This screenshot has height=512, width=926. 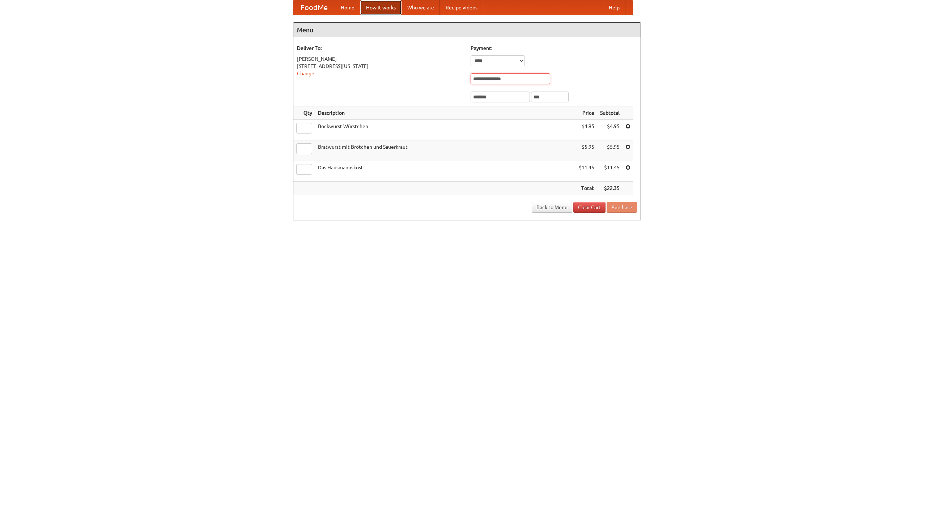 What do you see at coordinates (554, 48) in the screenshot?
I see `h5: Payment:` at bounding box center [554, 48].